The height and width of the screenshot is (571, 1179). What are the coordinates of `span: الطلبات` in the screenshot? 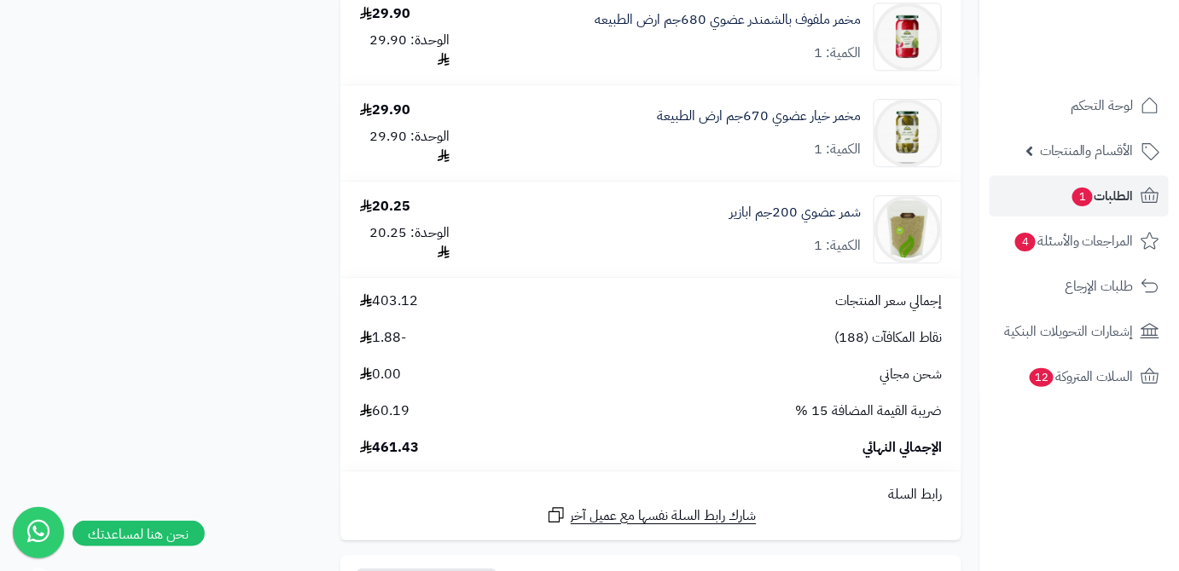 It's located at (1102, 196).